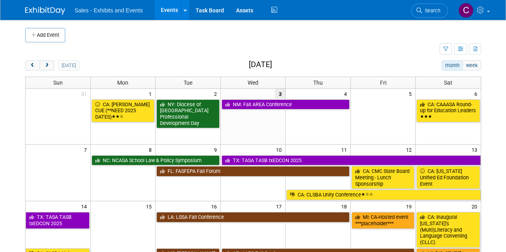 The width and height of the screenshot is (506, 252). I want to click on img: ExhibitDay, so click(45, 11).